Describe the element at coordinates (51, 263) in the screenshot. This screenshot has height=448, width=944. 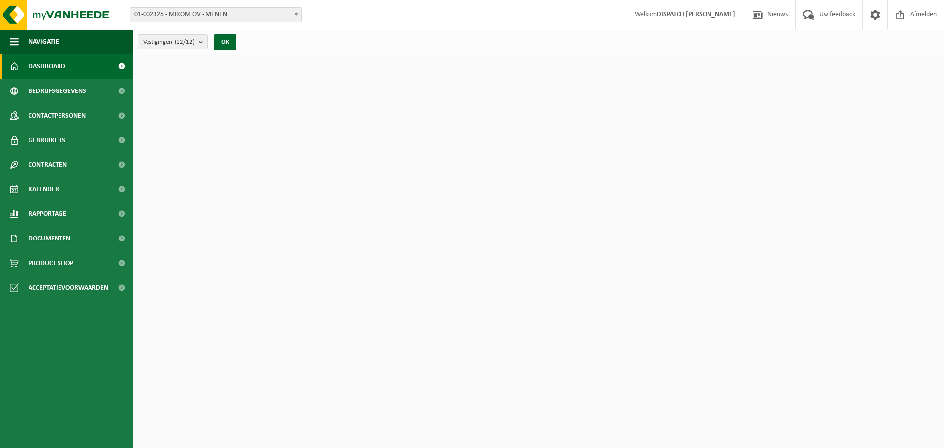
I see `span: Product Shop` at that location.